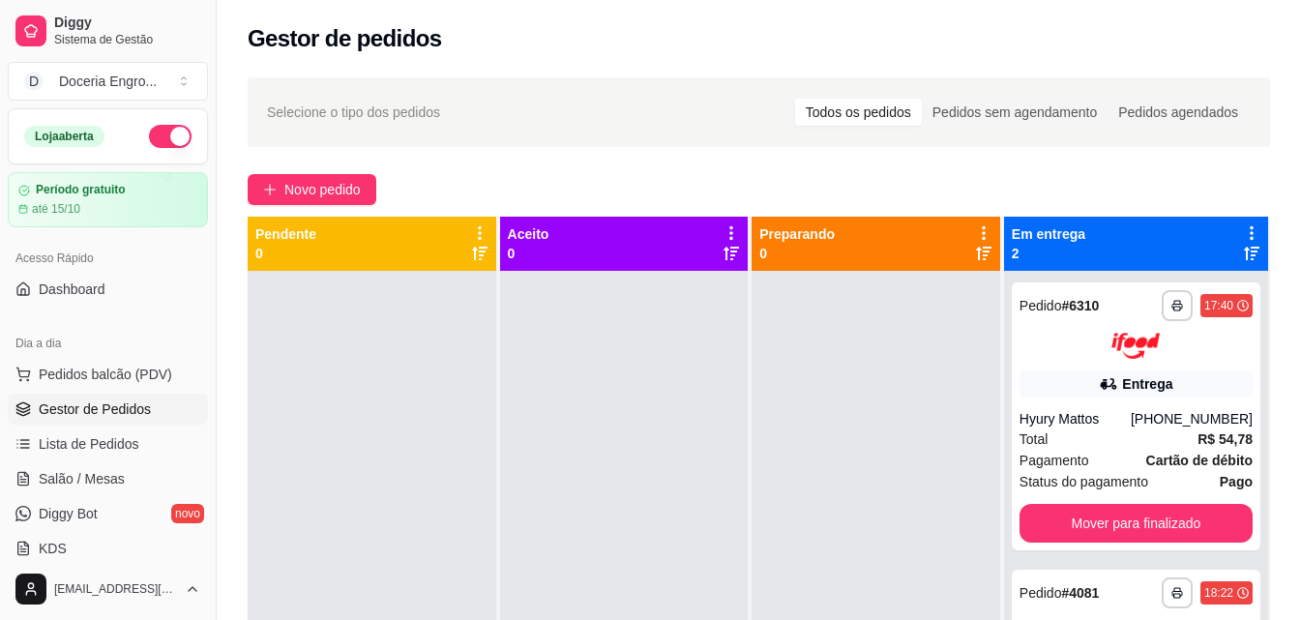 The height and width of the screenshot is (620, 1301). What do you see at coordinates (107, 514) in the screenshot?
I see `a: Diggy Botnovo` at bounding box center [107, 514].